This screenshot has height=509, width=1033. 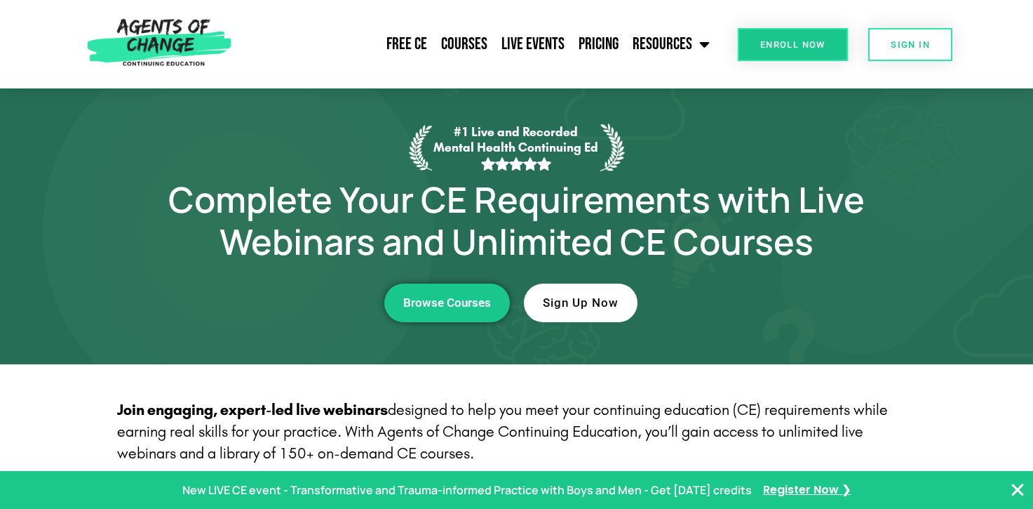 What do you see at coordinates (517, 220) in the screenshot?
I see `h1: Complete Your CE Requirements with Live Webinars and Unlimited CE Courses` at bounding box center [517, 220].